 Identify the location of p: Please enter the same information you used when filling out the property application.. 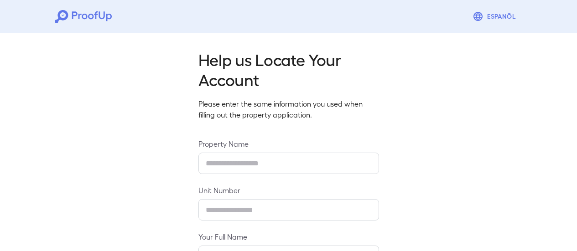
(289, 109).